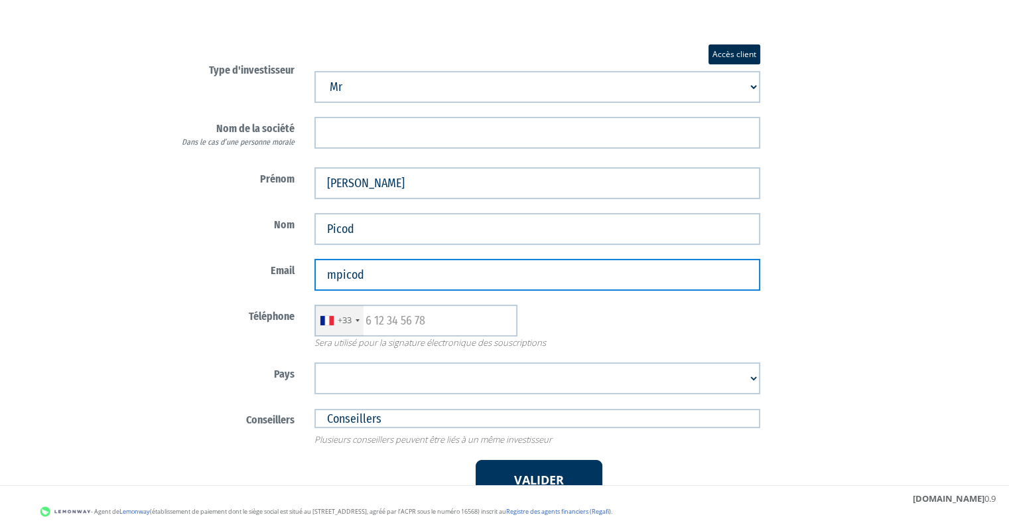 The height and width of the screenshot is (525, 1009). Describe the element at coordinates (228, 269) in the screenshot. I see `label: Email` at that location.